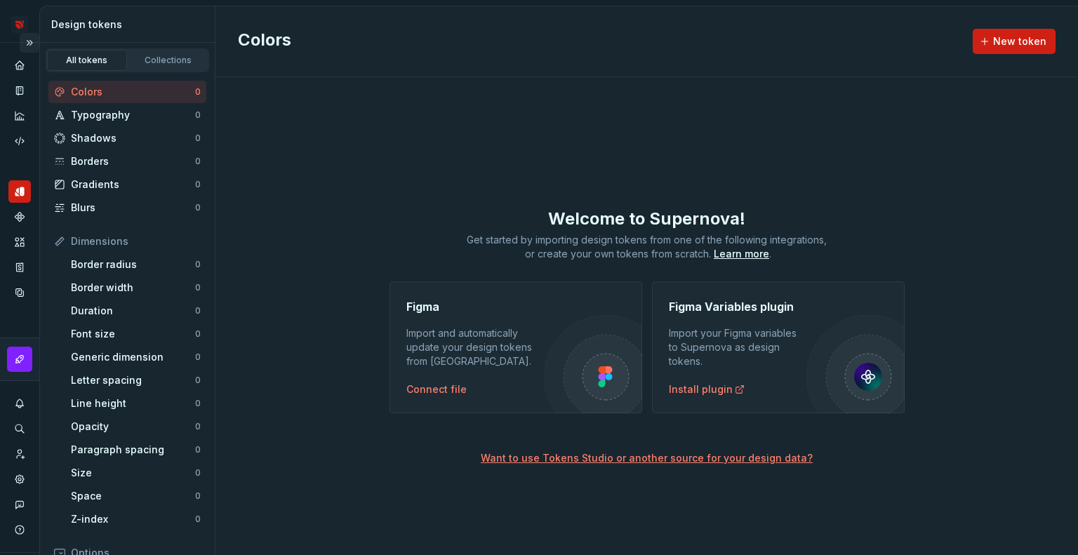 The width and height of the screenshot is (1078, 555). Describe the element at coordinates (20, 116) in the screenshot. I see `a: Analytics` at that location.